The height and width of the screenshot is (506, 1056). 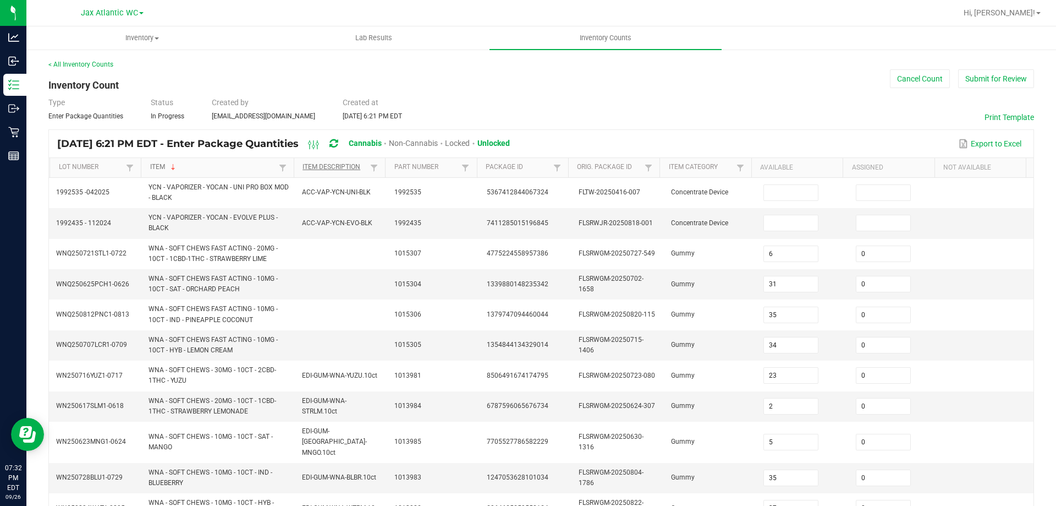 What do you see at coordinates (324, 405) in the screenshot?
I see `span: EDI-GUM-WNA-STRLM.10ct` at bounding box center [324, 405].